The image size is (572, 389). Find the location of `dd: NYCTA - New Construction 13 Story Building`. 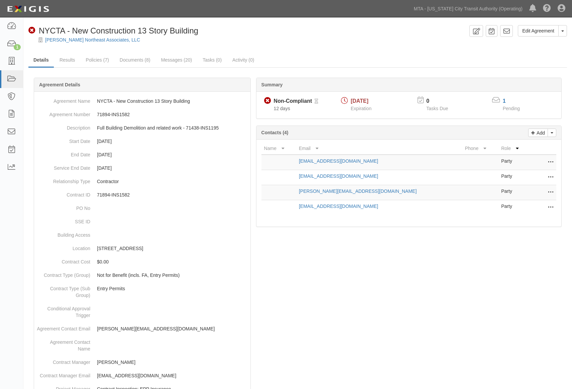

dd: NYCTA - New Construction 13 Story Building is located at coordinates (142, 101).